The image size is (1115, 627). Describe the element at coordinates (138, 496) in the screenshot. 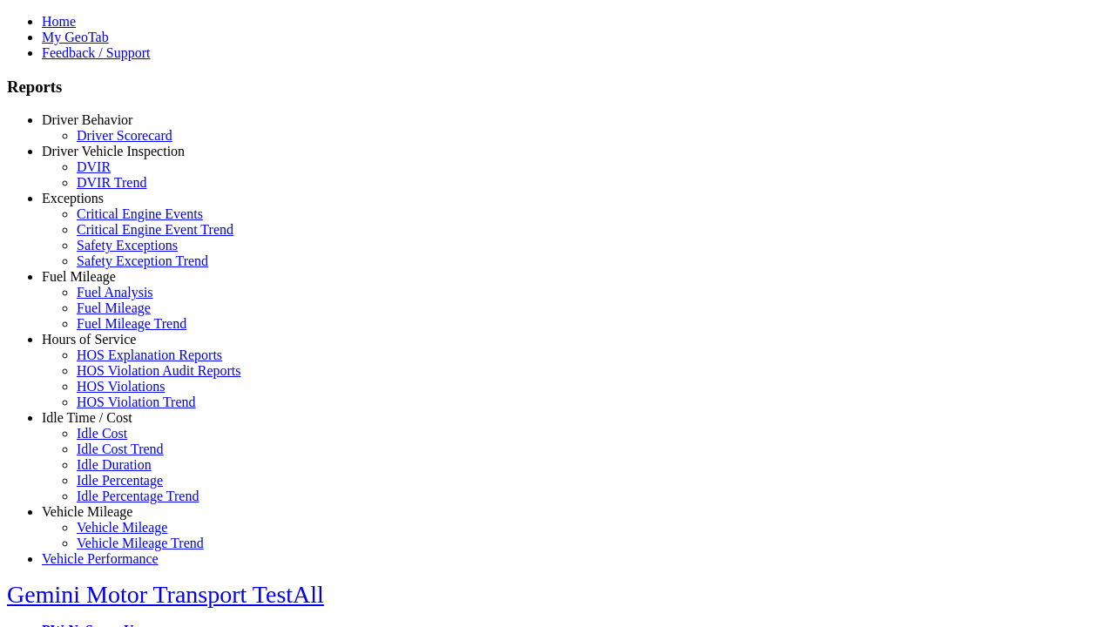

I see `a: Idle Percentage Trend` at that location.